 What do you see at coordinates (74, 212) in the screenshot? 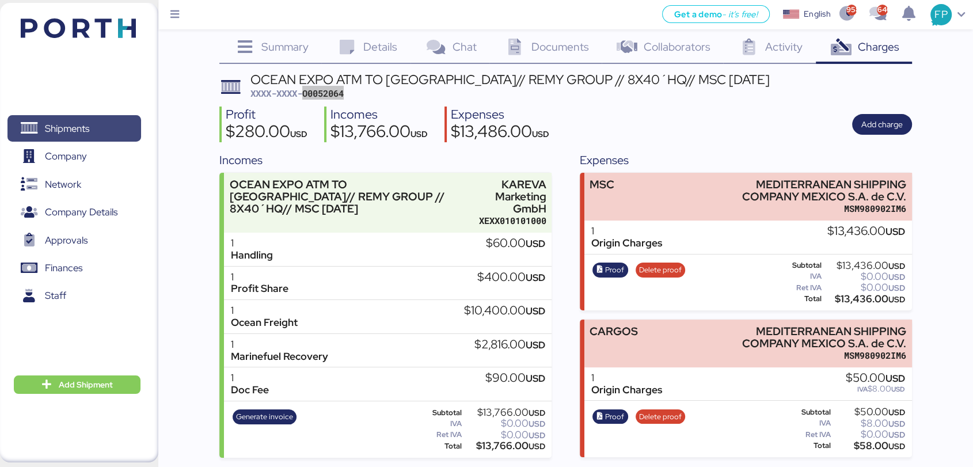
I see `a: Company Details` at bounding box center [74, 212].